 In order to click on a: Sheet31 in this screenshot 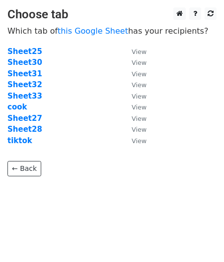, I will do `click(25, 74)`.